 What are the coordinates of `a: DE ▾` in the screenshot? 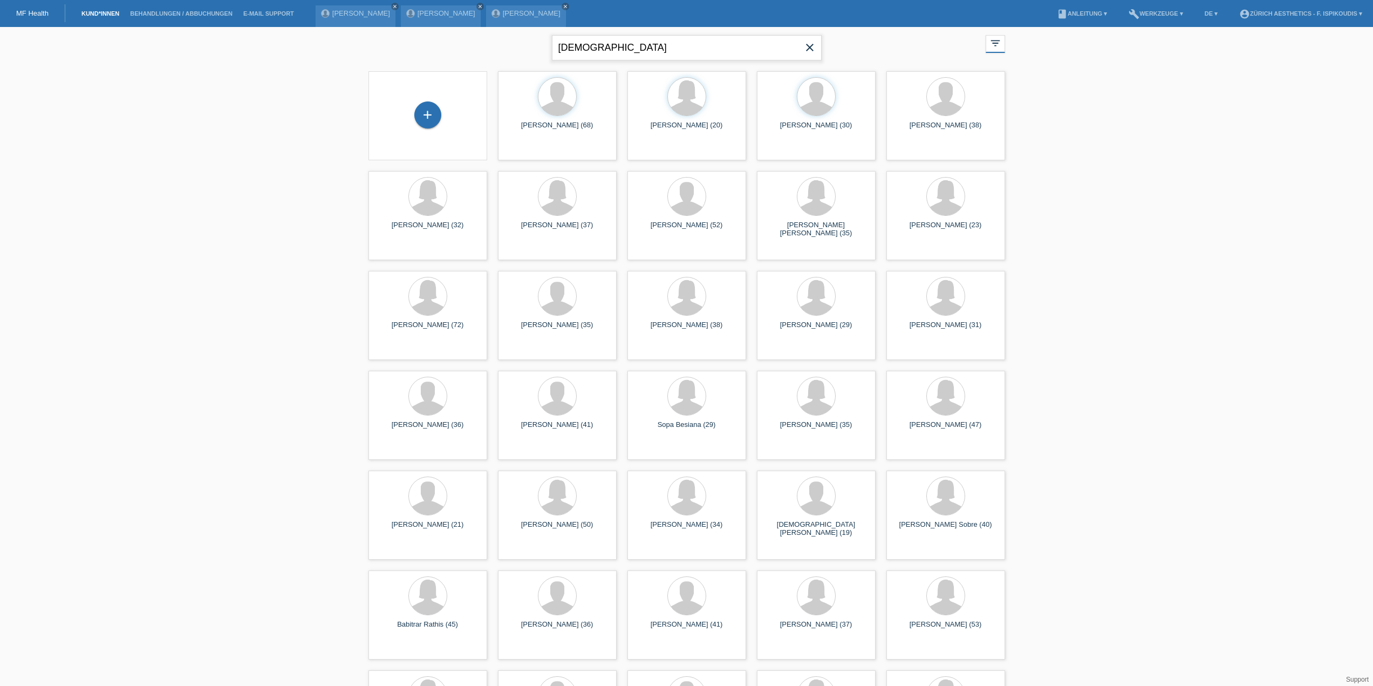 It's located at (1211, 13).